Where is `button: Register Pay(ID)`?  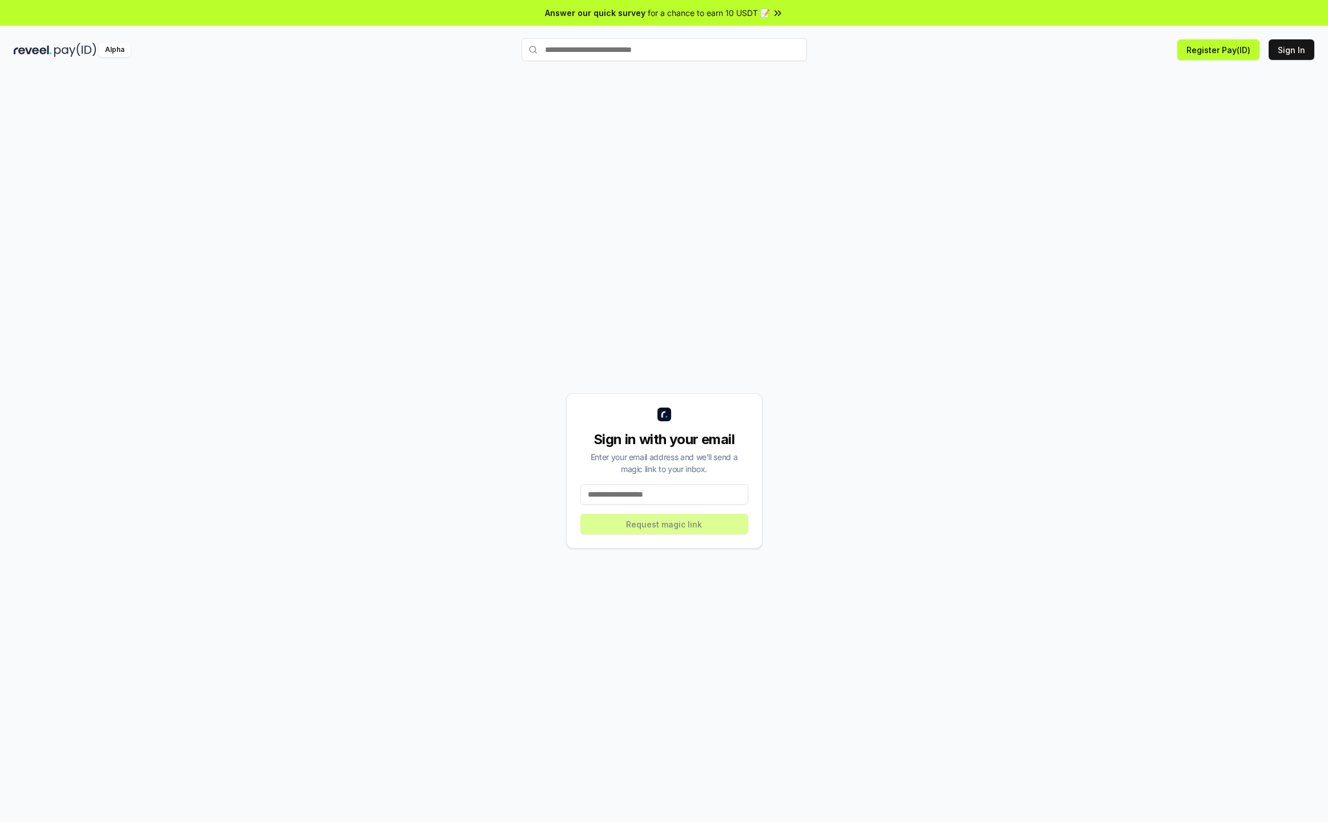
button: Register Pay(ID) is located at coordinates (1218, 50).